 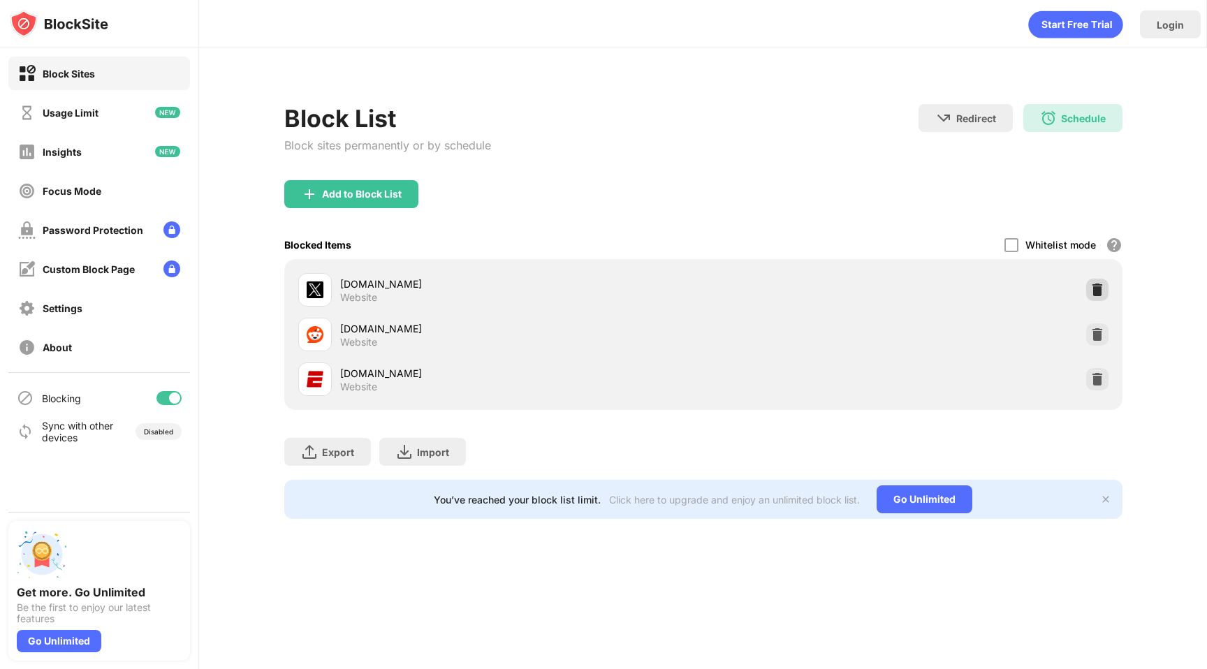 What do you see at coordinates (27, 269) in the screenshot?
I see `img: customize-block-page-off.svg` at bounding box center [27, 269].